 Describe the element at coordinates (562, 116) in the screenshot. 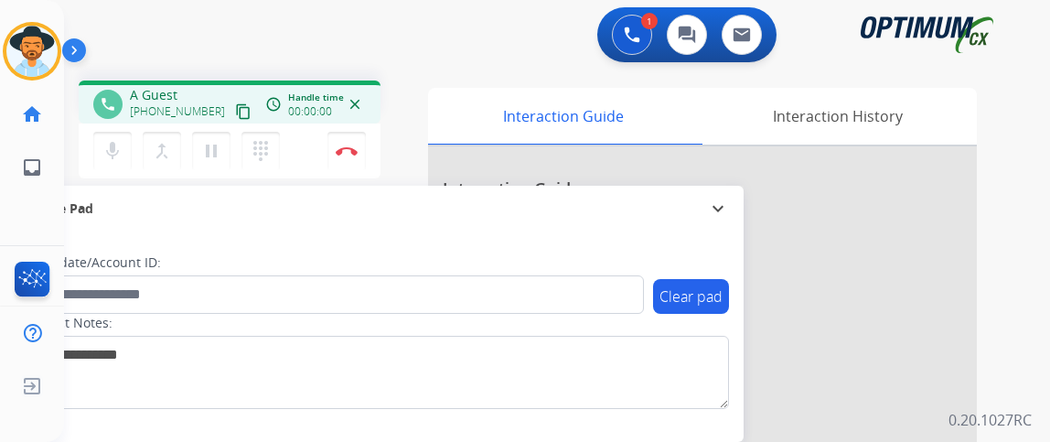

I see `div: Interaction Guide` at that location.